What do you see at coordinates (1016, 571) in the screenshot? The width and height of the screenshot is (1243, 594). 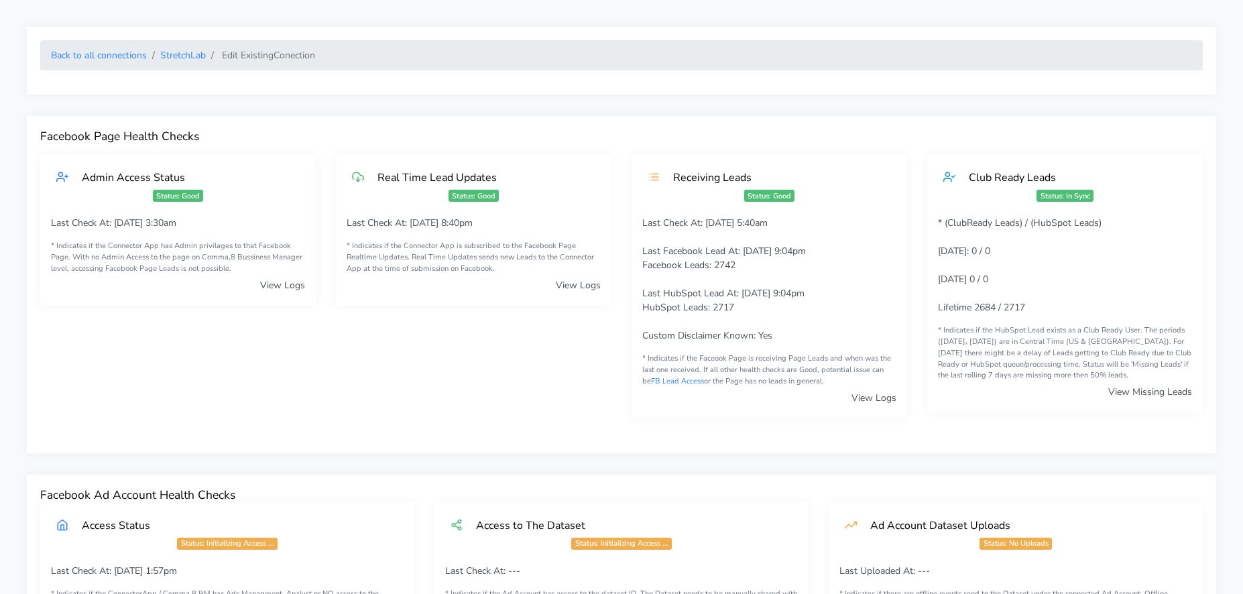 I see `p: Last Uploaded At: ---` at bounding box center [1016, 571].